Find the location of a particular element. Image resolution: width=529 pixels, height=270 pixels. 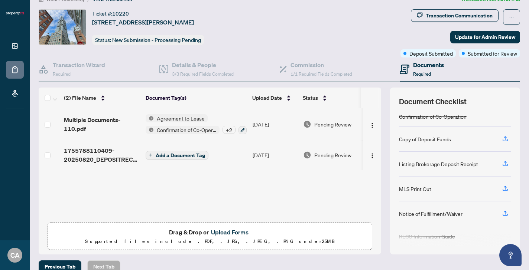

span: 1755788110409-20250820_DEPOSITRECEIPT30NelsonStreet280.pdf is located at coordinates (102, 155).